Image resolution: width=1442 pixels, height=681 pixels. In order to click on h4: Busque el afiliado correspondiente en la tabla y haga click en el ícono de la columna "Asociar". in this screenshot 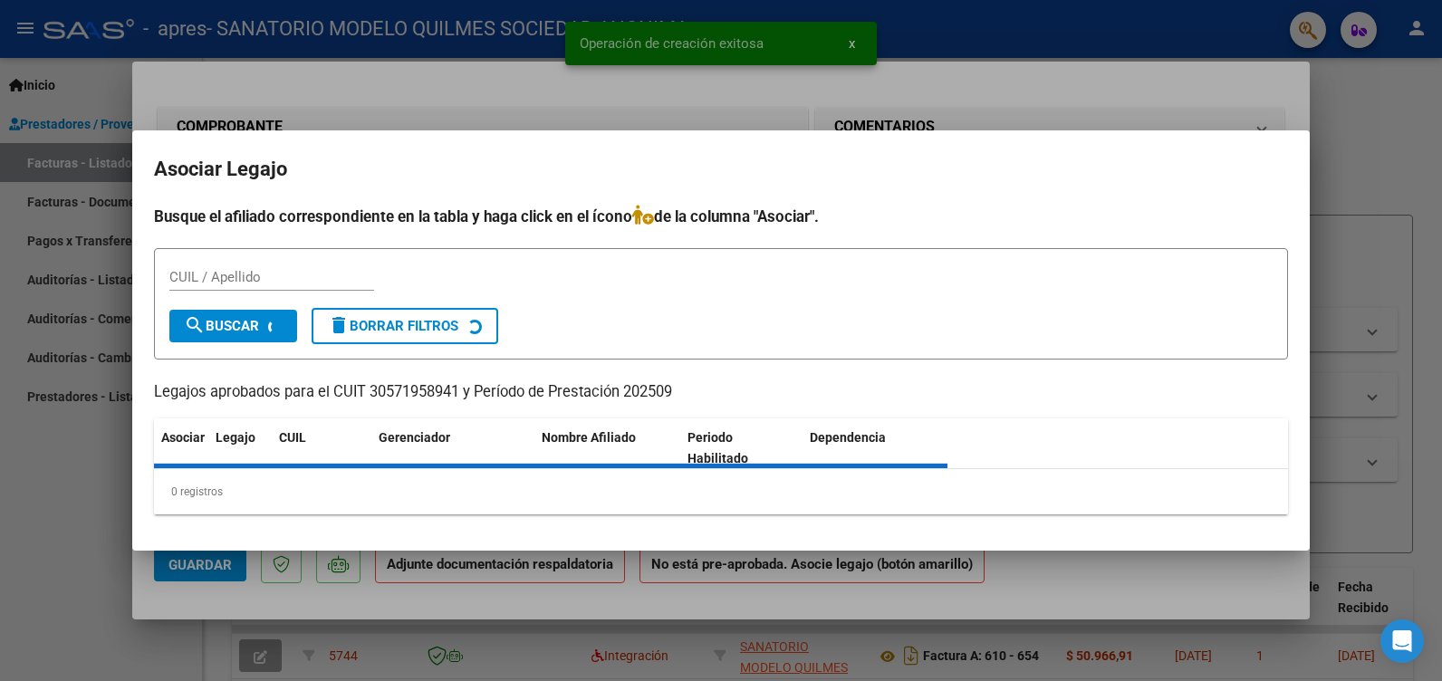, I will do `click(721, 216)`.